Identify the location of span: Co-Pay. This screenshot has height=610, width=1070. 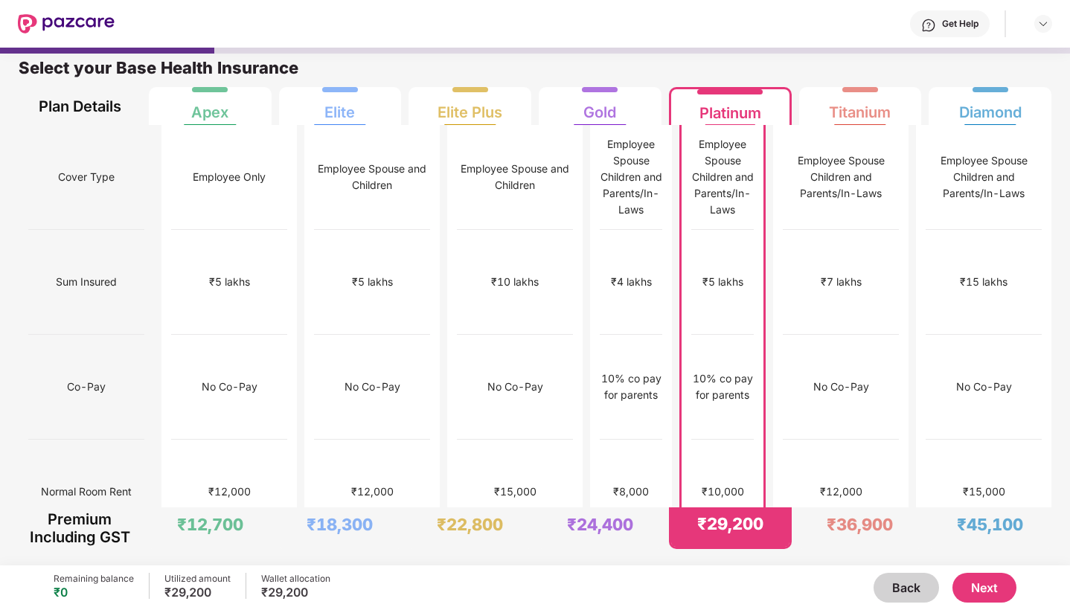
(86, 387).